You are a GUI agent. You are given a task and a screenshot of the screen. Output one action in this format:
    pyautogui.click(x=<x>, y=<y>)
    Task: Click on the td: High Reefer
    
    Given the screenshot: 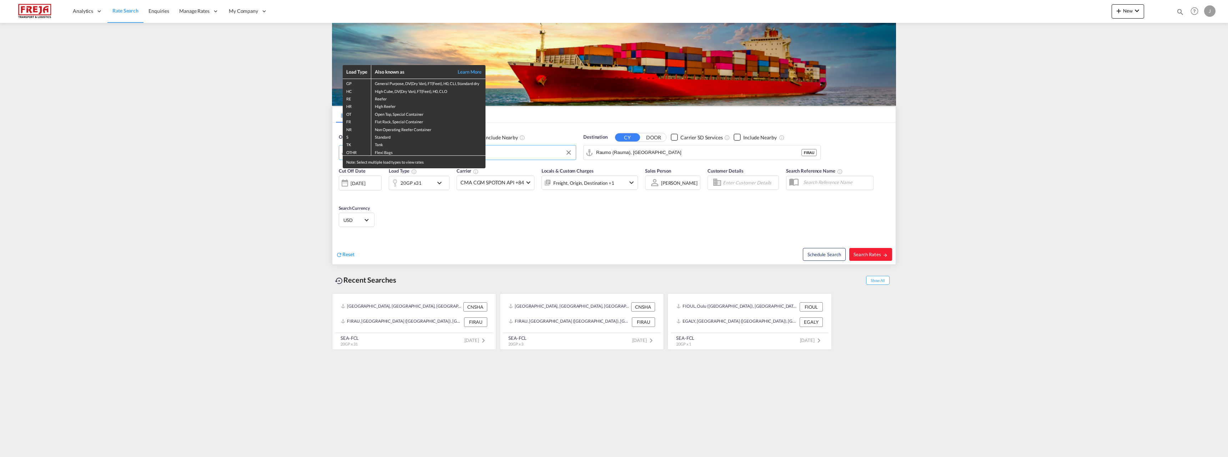 What is the action you would take?
    pyautogui.click(x=428, y=105)
    